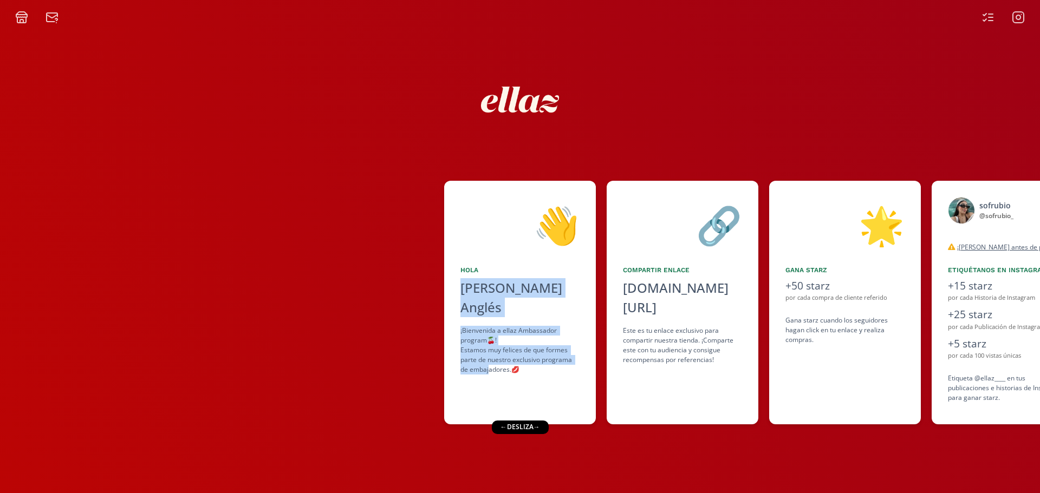  I want to click on div: Gana starz, so click(845, 270).